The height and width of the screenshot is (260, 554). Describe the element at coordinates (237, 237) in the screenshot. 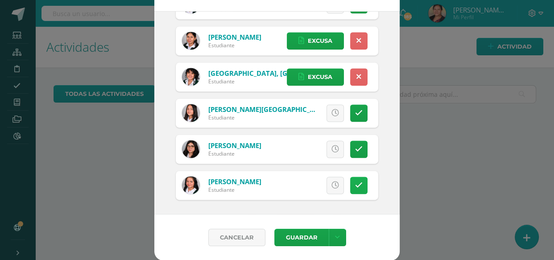

I see `a: Cancelar` at that location.